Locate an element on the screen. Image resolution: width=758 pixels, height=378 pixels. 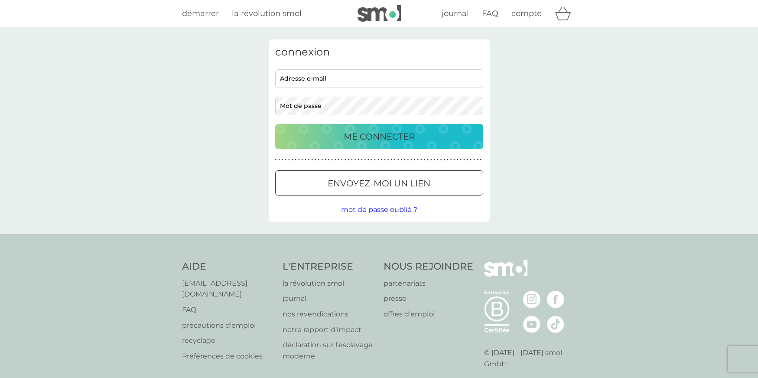
p: Préférences de cookies is located at coordinates (228, 356).